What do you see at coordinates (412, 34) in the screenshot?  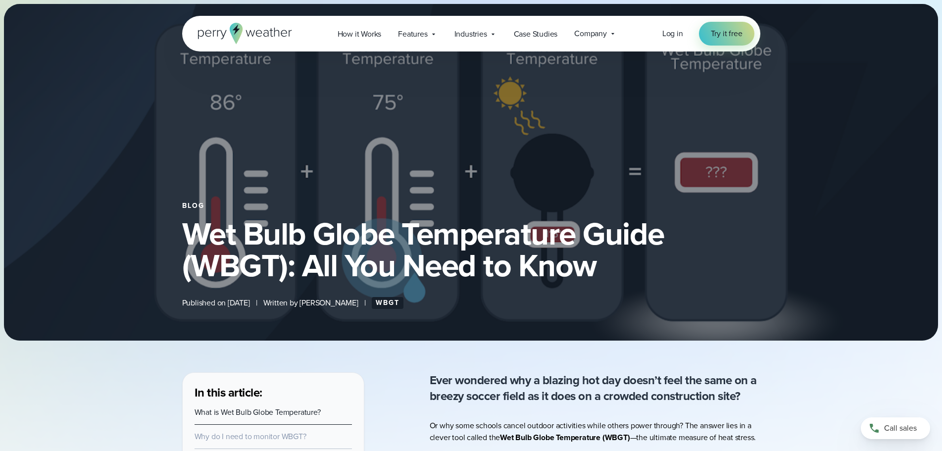 I see `span: Features` at bounding box center [412, 34].